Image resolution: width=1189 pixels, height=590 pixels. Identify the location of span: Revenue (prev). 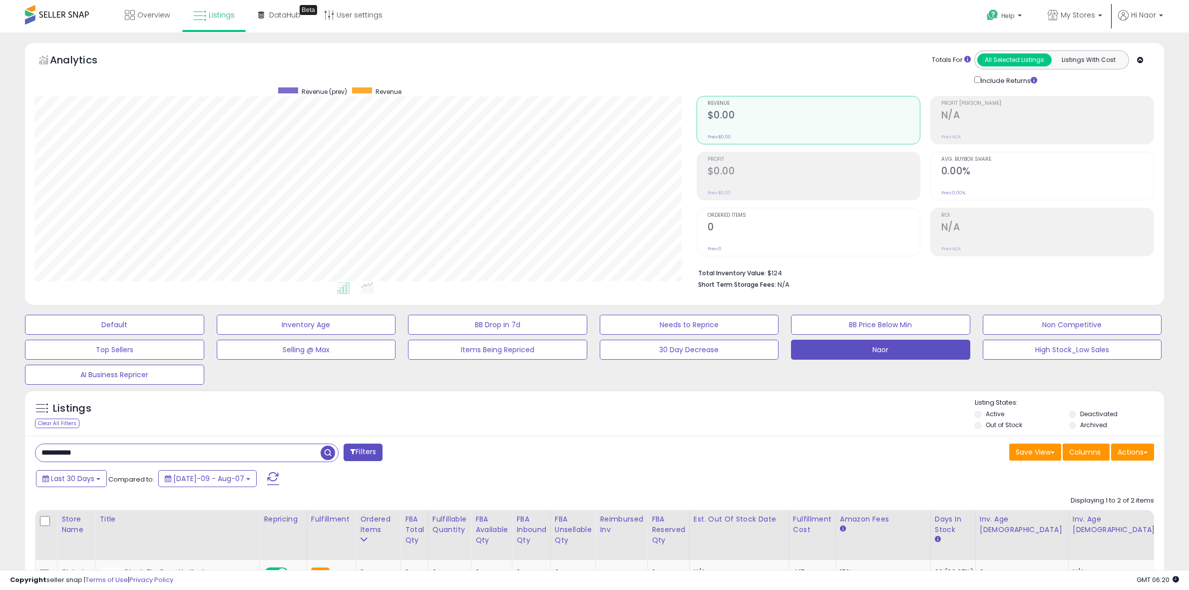
(324, 91).